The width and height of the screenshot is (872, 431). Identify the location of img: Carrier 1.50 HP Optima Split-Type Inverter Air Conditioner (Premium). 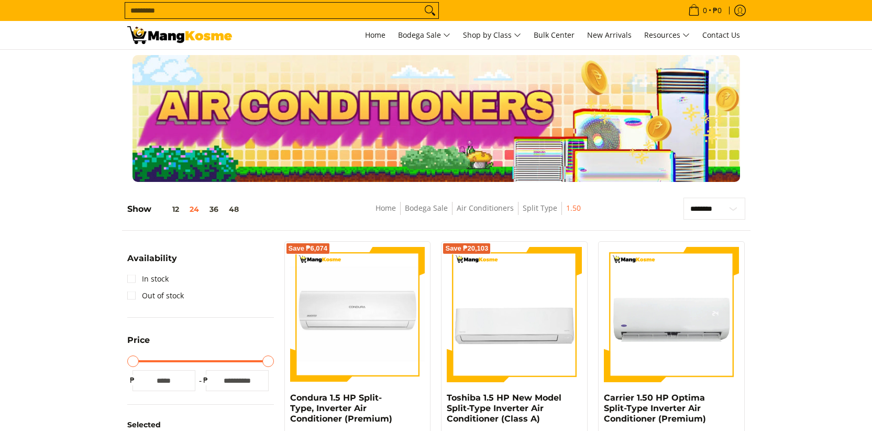
(672, 314).